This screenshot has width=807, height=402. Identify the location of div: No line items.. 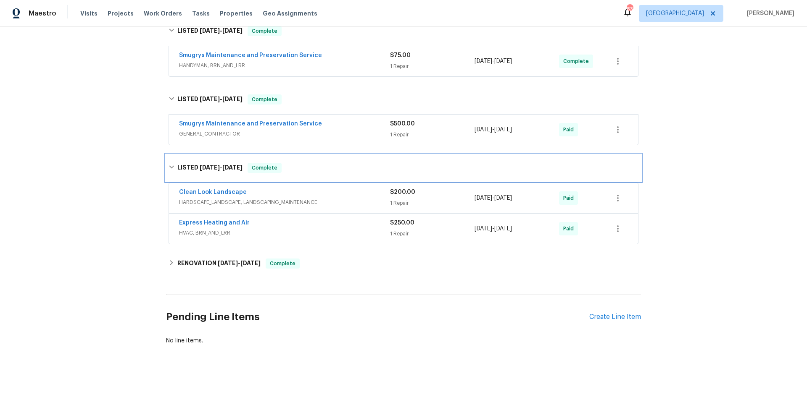
(403, 341).